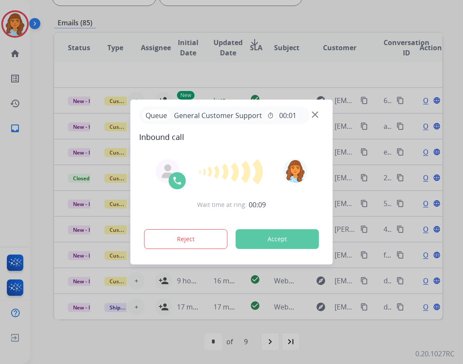 The width and height of the screenshot is (463, 364). Describe the element at coordinates (295, 171) in the screenshot. I see `img: avatar` at that location.